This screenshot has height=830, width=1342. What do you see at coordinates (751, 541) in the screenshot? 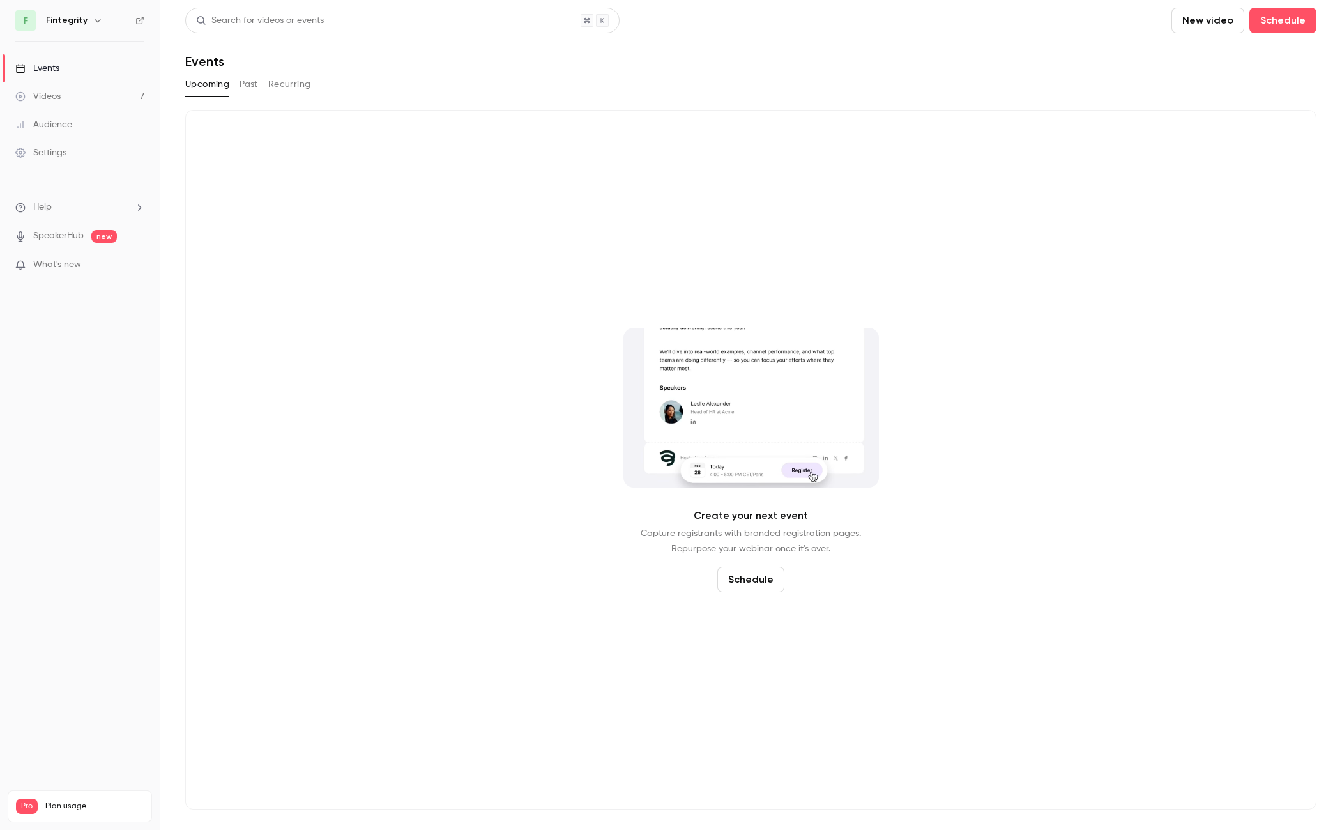
I see `p: Capture registrants with branded registration pages. Repurpose your webinar once it's over.` at bounding box center [751, 541].